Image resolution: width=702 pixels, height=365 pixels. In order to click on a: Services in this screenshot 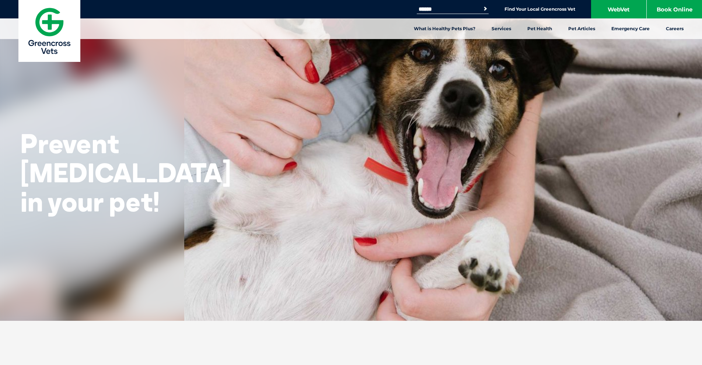, I will do `click(501, 29)`.